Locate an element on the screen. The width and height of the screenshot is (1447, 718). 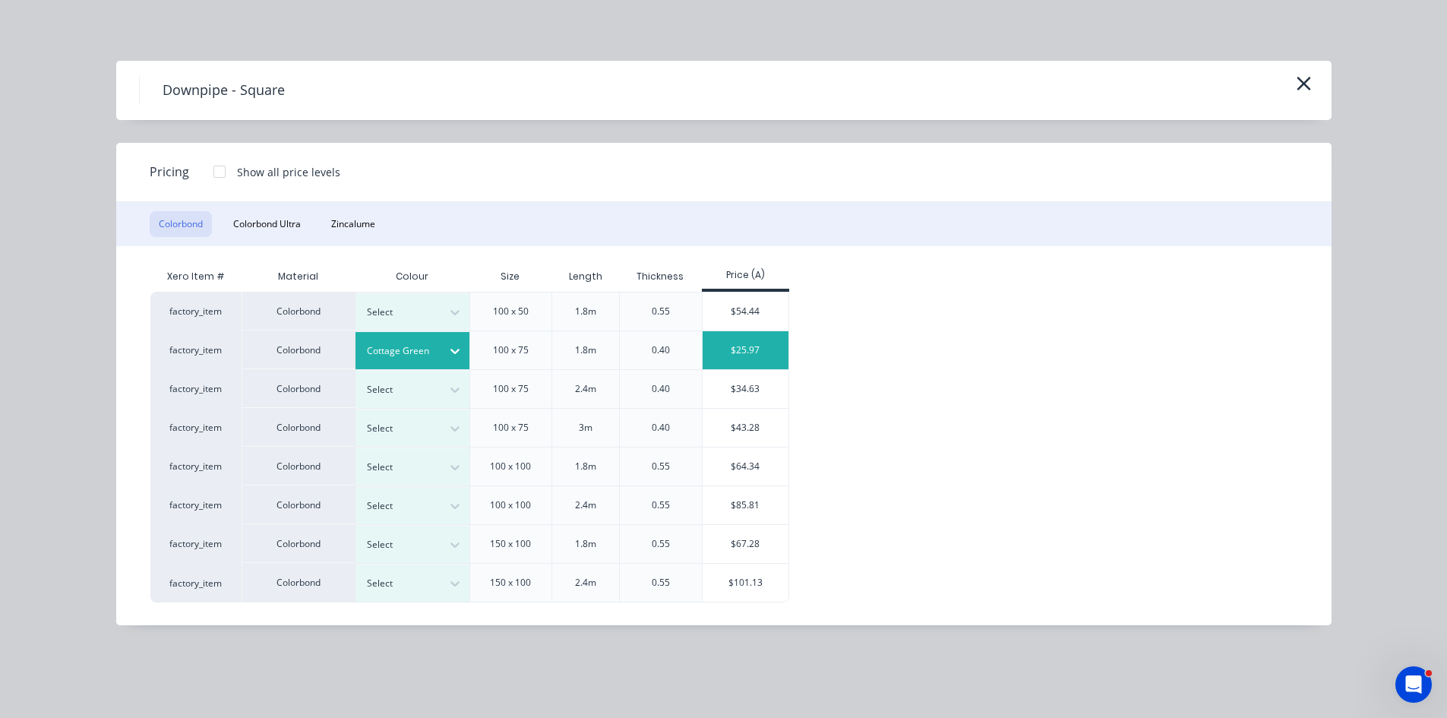
button: Colorbond is located at coordinates (181, 224).